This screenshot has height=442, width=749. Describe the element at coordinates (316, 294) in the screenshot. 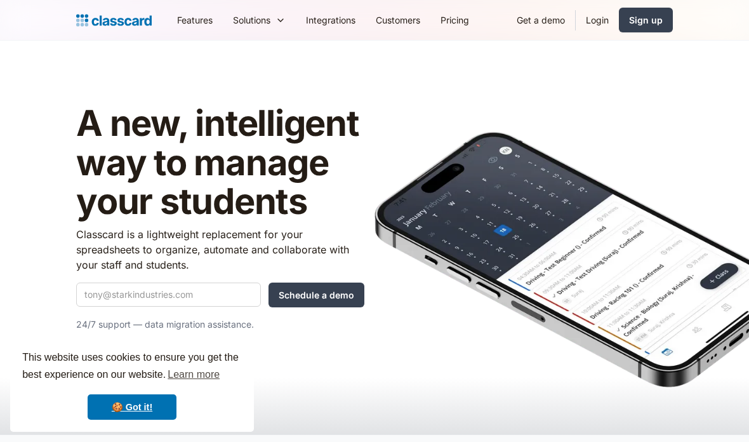

I see `input: Schedule a demo` at that location.